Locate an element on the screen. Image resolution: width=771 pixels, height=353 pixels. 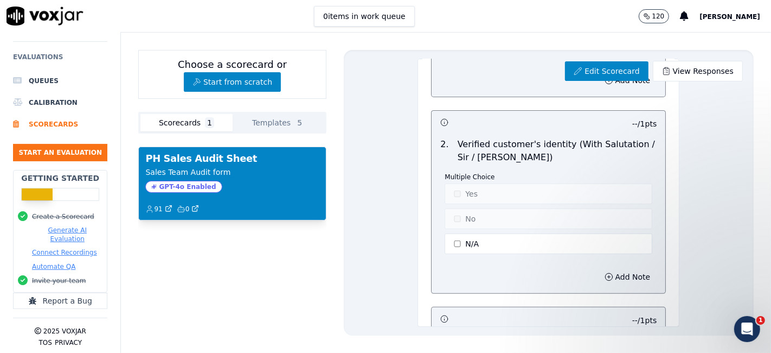
a: 91 is located at coordinates (158, 209).